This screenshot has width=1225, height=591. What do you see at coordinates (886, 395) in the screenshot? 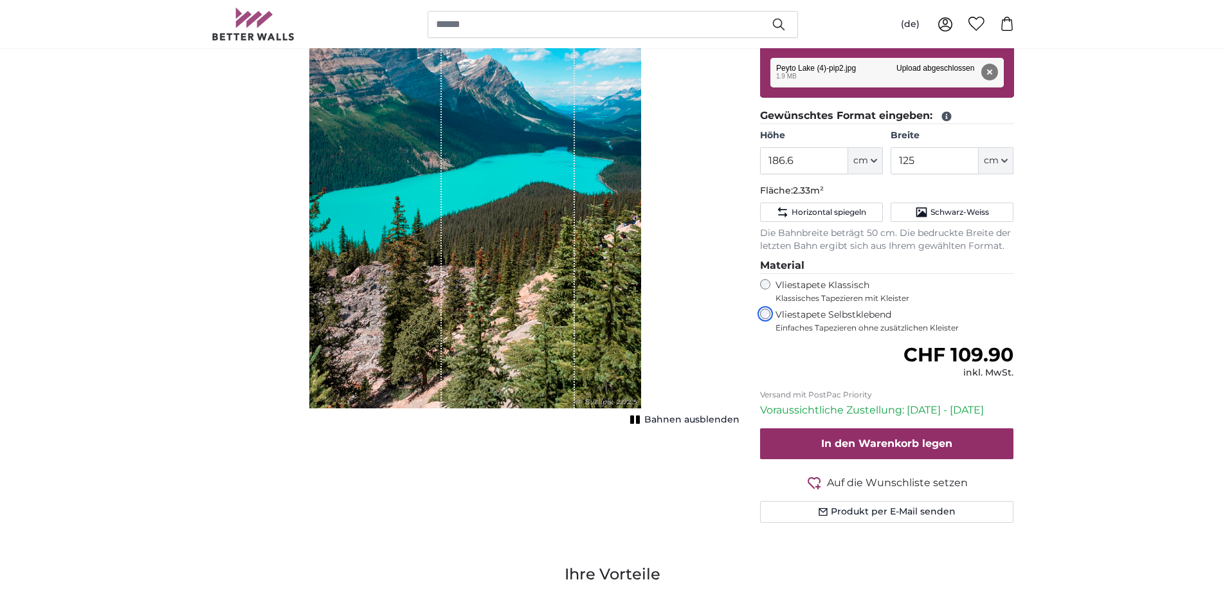
I see `p: Versand mit PostPac Priority` at bounding box center [886, 395].